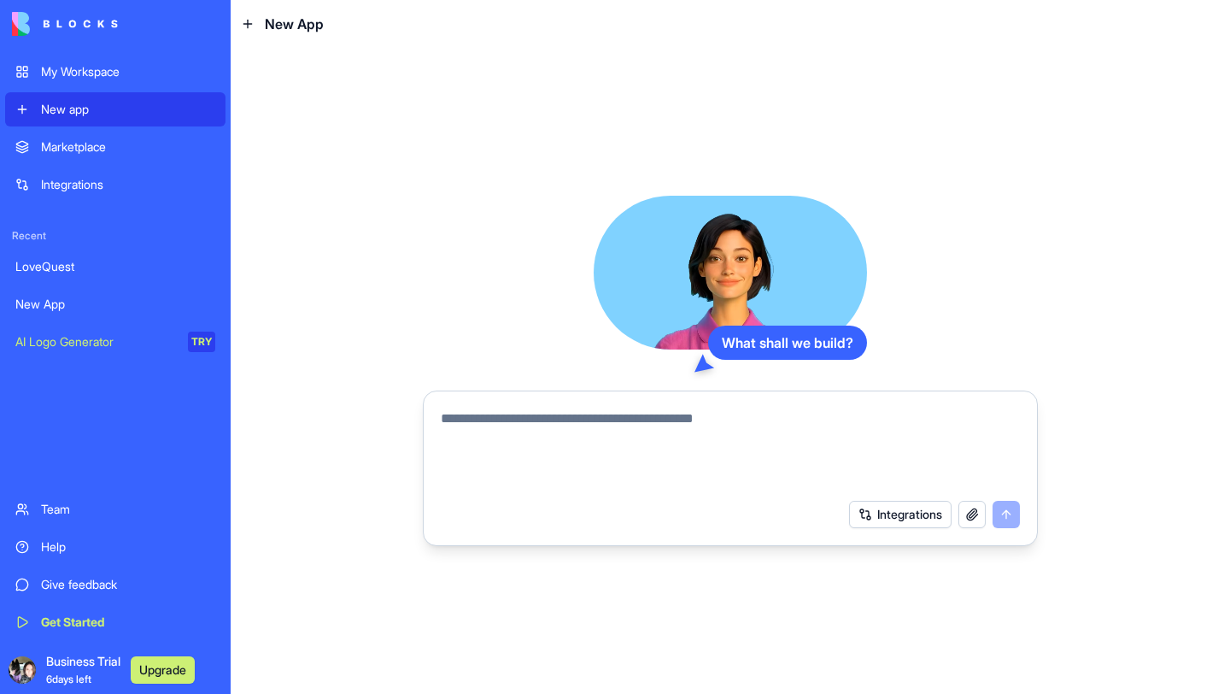 This screenshot has height=694, width=1230. What do you see at coordinates (115, 304) in the screenshot?
I see `div: New App` at bounding box center [115, 304].